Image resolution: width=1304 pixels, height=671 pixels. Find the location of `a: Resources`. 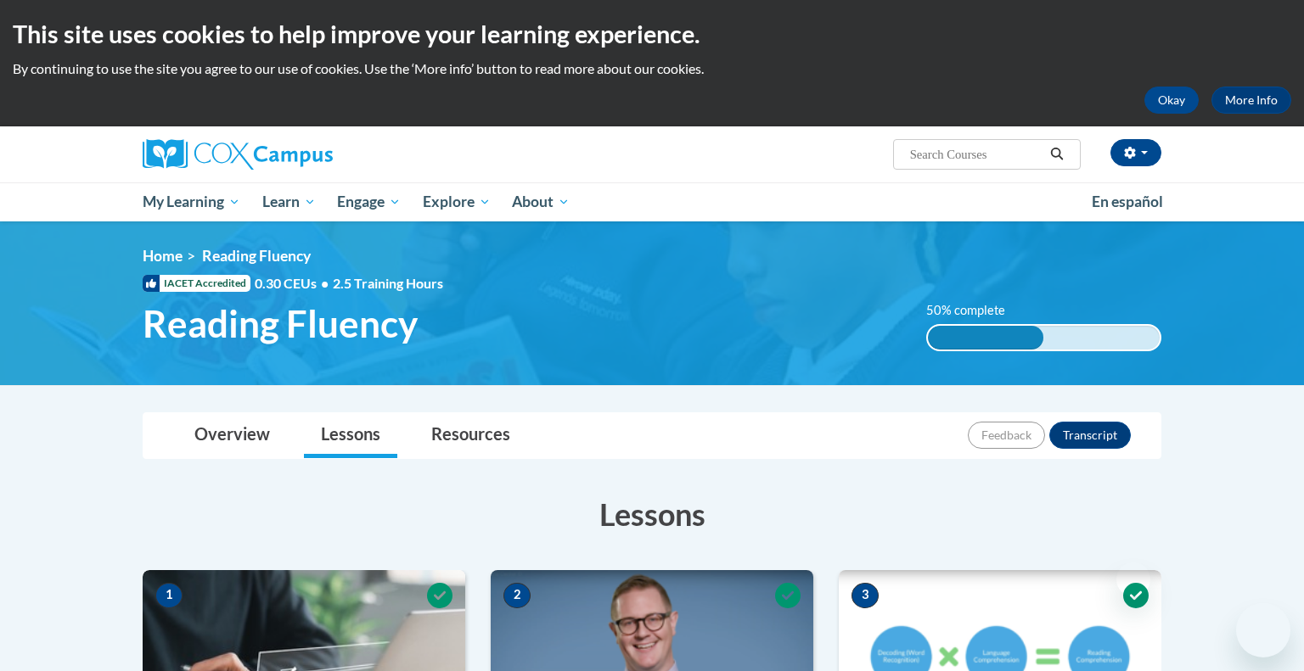

a: Resources is located at coordinates (470, 435).